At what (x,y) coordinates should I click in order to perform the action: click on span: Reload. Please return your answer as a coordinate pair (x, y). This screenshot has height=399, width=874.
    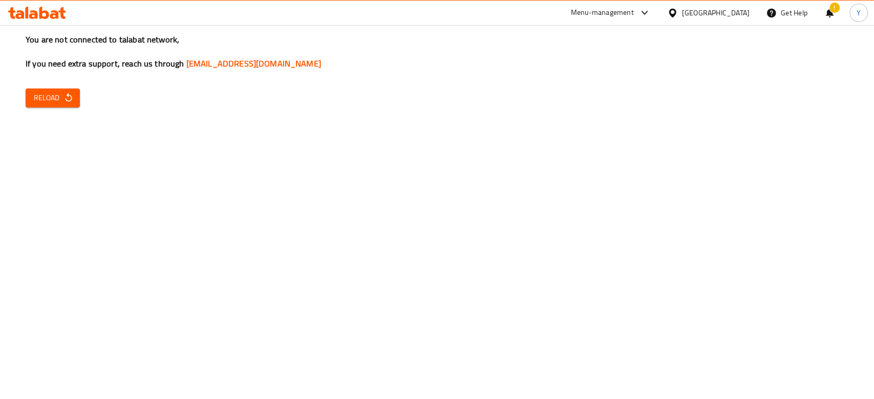
    Looking at the image, I should click on (53, 98).